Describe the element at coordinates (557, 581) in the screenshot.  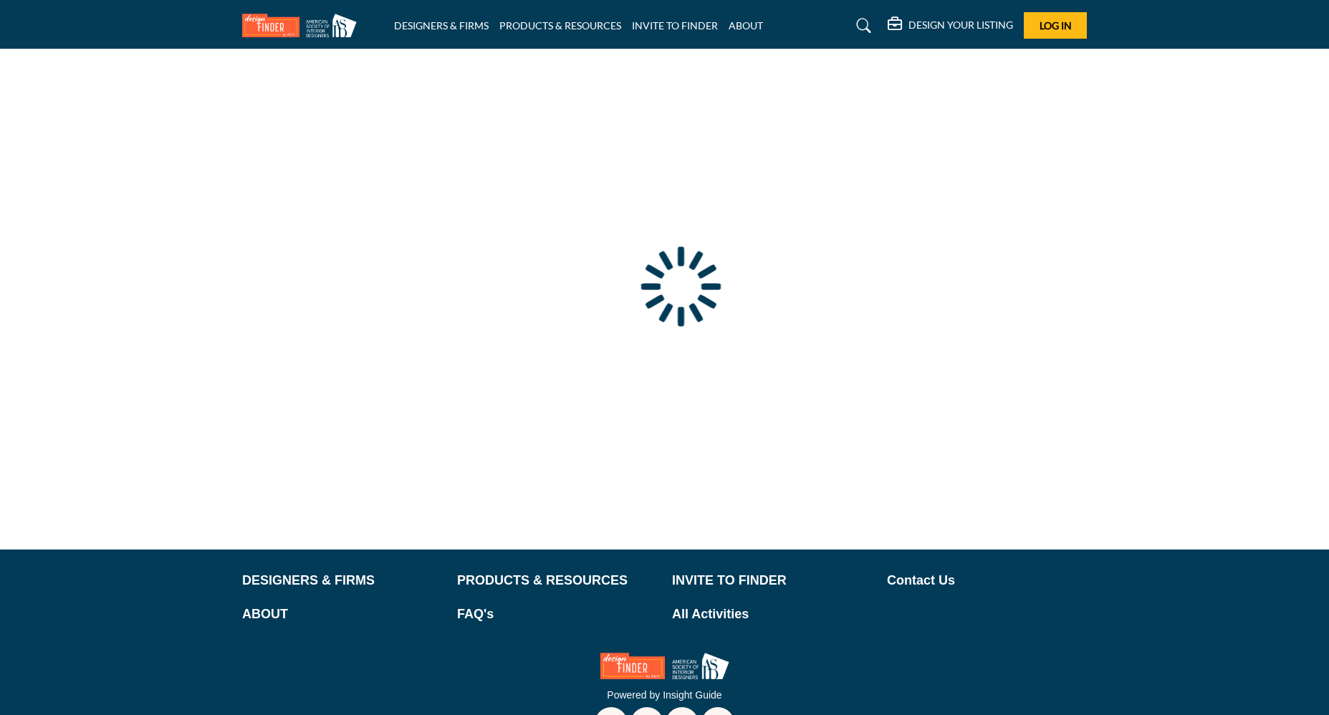
I see `p: PRODUCTS & RESOURCES` at that location.